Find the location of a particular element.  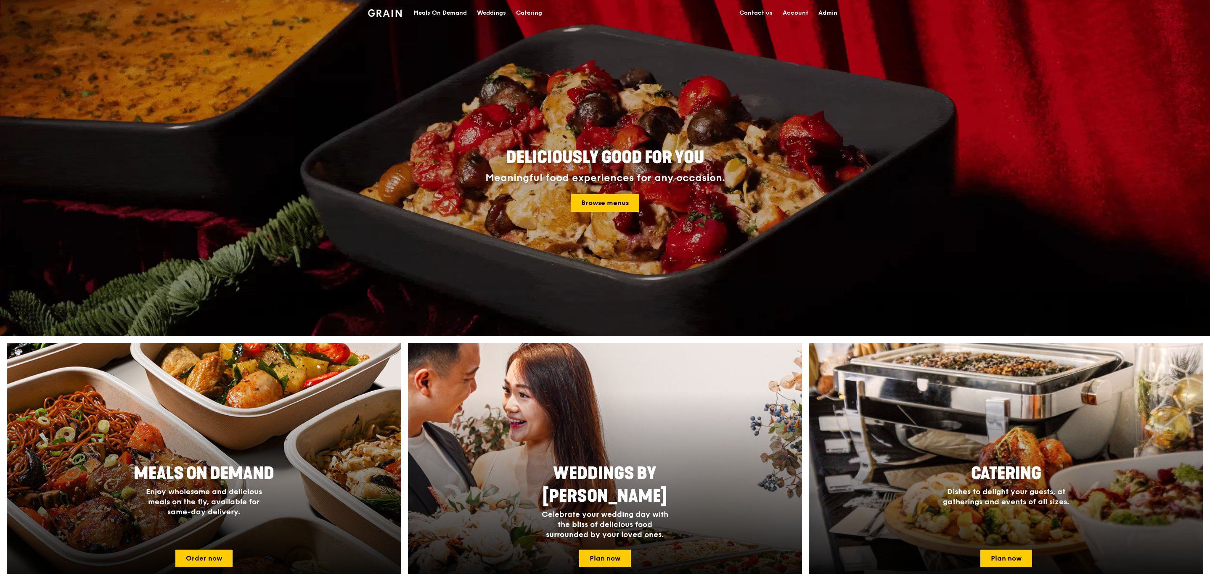

div: Meals On Demand is located at coordinates (440, 13).